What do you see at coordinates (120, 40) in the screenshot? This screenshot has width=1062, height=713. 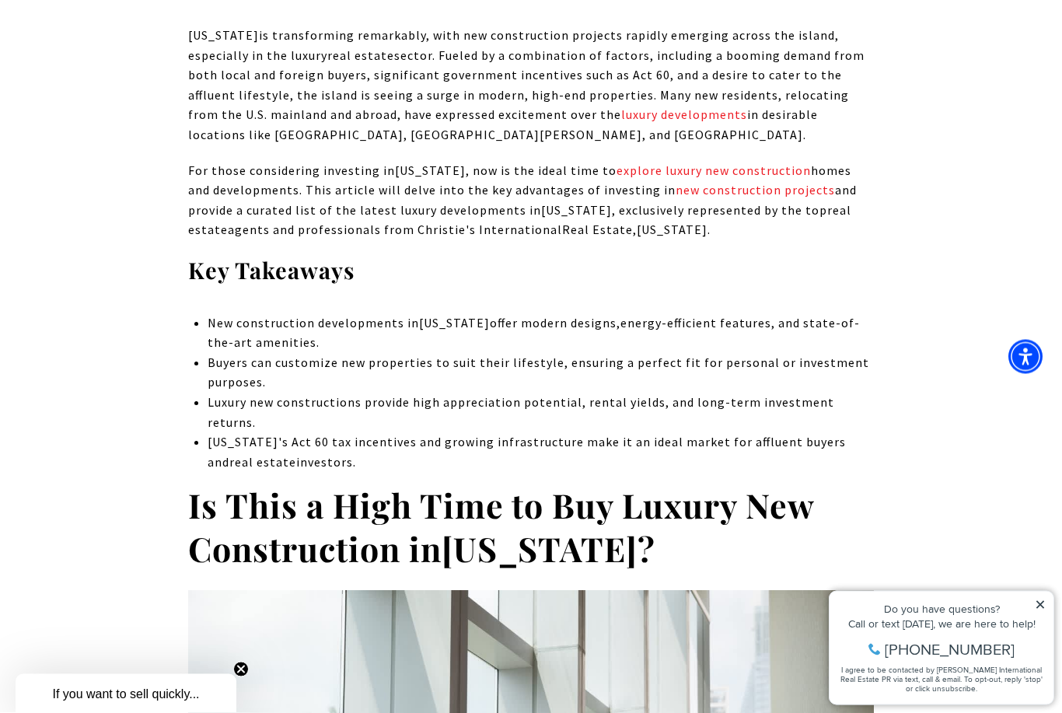 I see `div: Do you have questions?` at bounding box center [120, 40].